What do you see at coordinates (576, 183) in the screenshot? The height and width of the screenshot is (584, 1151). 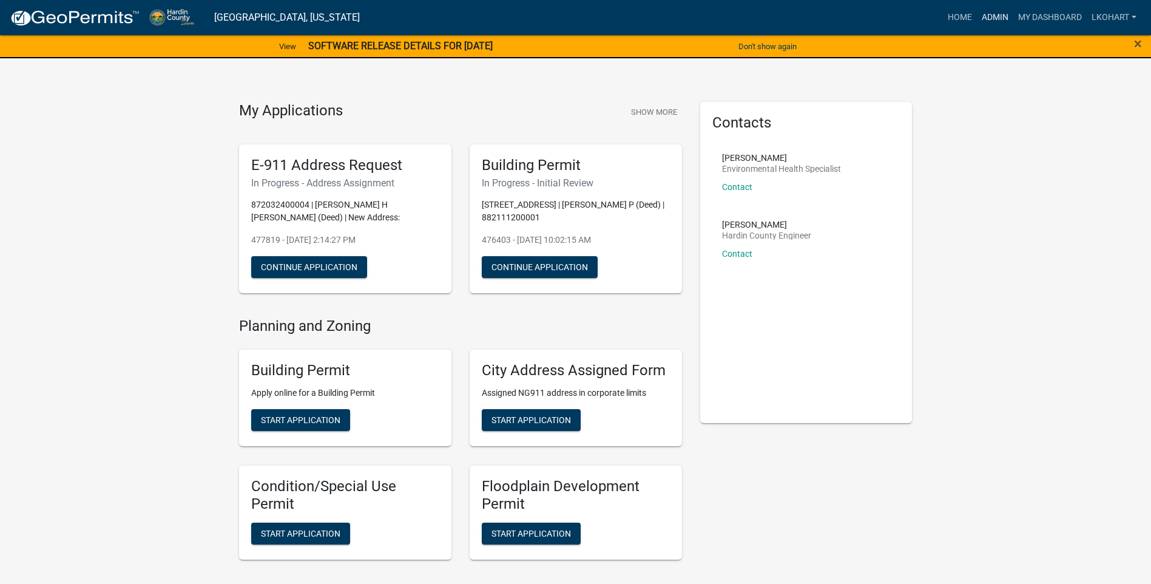 I see `h6: In Progress - Initial Review` at bounding box center [576, 183].